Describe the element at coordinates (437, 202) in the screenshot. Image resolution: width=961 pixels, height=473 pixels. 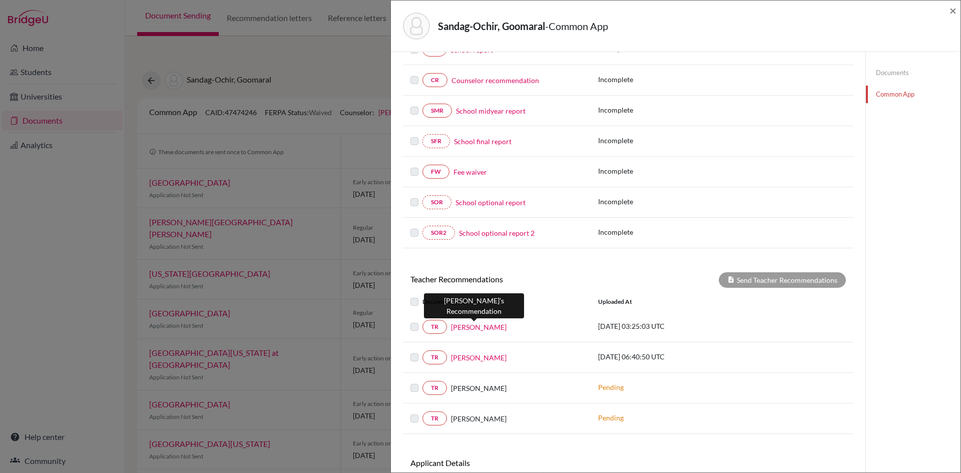
I see `a: SOR` at that location.